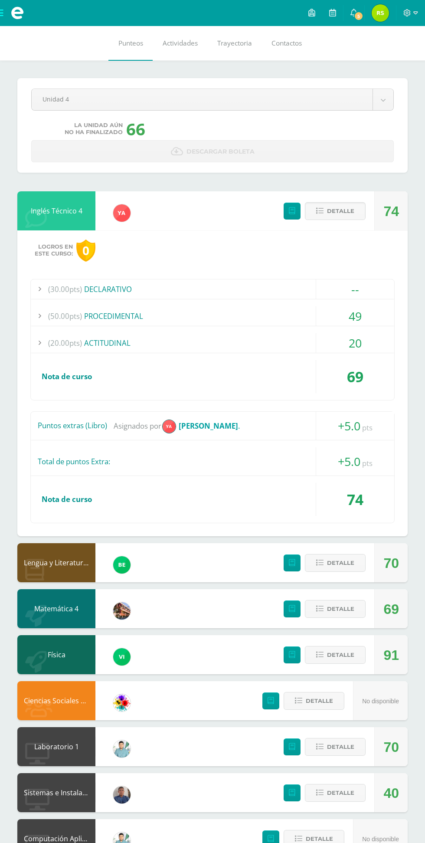 Image resolution: width=425 pixels, height=843 pixels. I want to click on span: Contactos, so click(287, 43).